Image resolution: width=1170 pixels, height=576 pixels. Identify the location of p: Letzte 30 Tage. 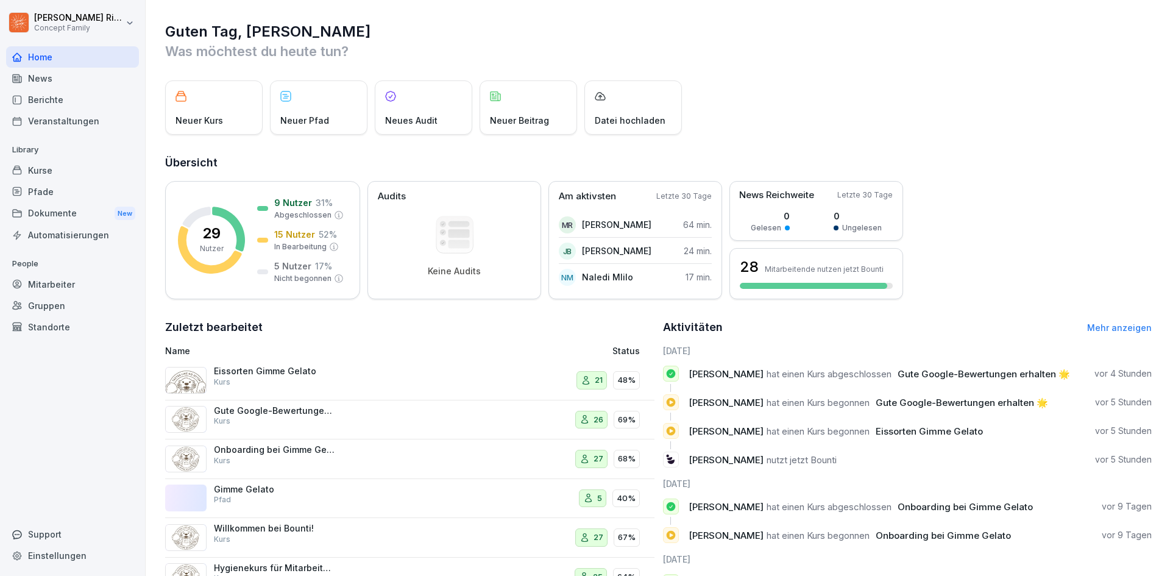
(865, 195).